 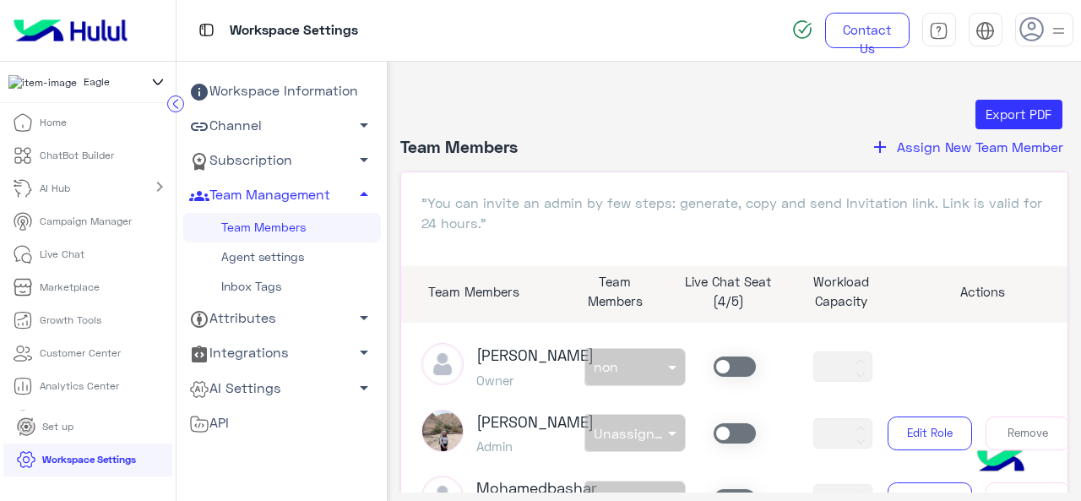 I want to click on p: Home, so click(x=53, y=122).